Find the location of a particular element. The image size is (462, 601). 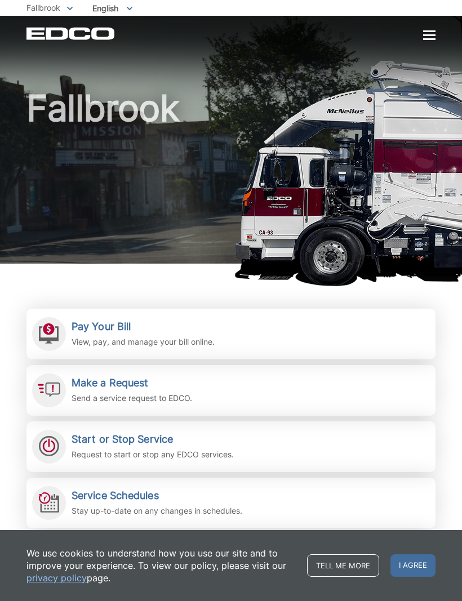

h2: Start or Stop Service is located at coordinates (153, 439).